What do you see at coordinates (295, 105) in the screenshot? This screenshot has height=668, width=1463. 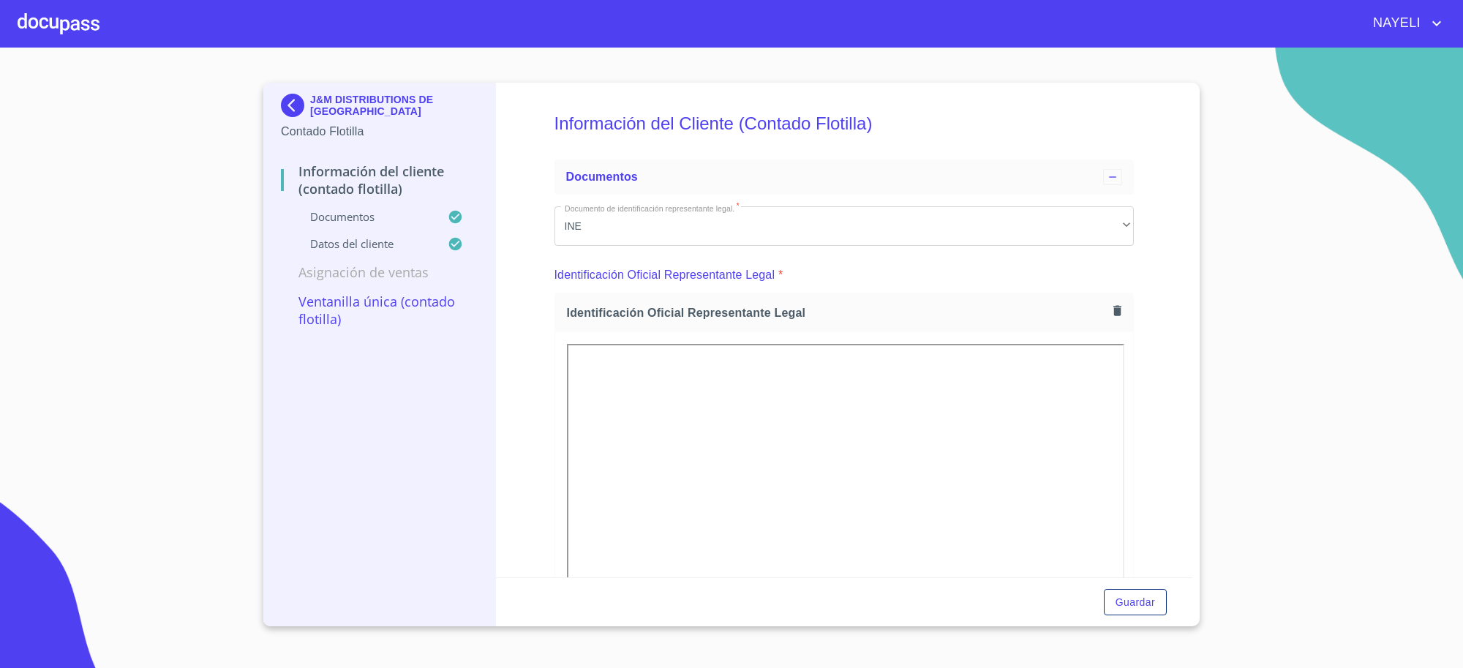 I see `img: Docupass spot blue` at bounding box center [295, 105].